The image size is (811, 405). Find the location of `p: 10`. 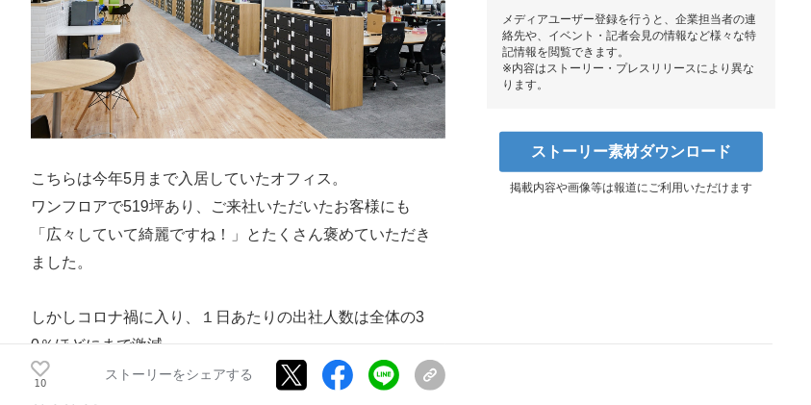

p: 10 is located at coordinates (40, 384).